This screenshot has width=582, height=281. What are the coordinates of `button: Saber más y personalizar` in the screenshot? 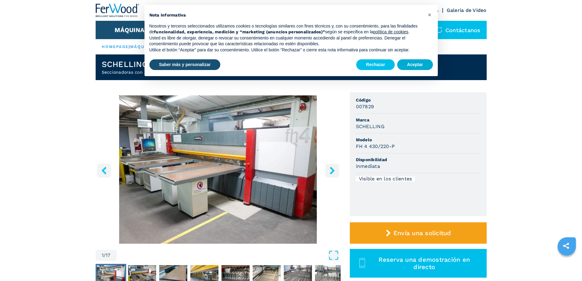 It's located at (185, 65).